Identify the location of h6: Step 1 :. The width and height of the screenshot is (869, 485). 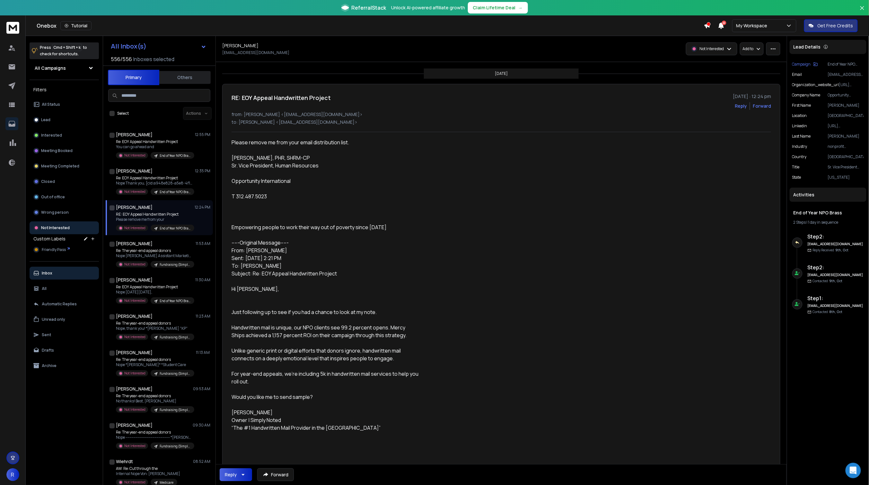
(836, 298).